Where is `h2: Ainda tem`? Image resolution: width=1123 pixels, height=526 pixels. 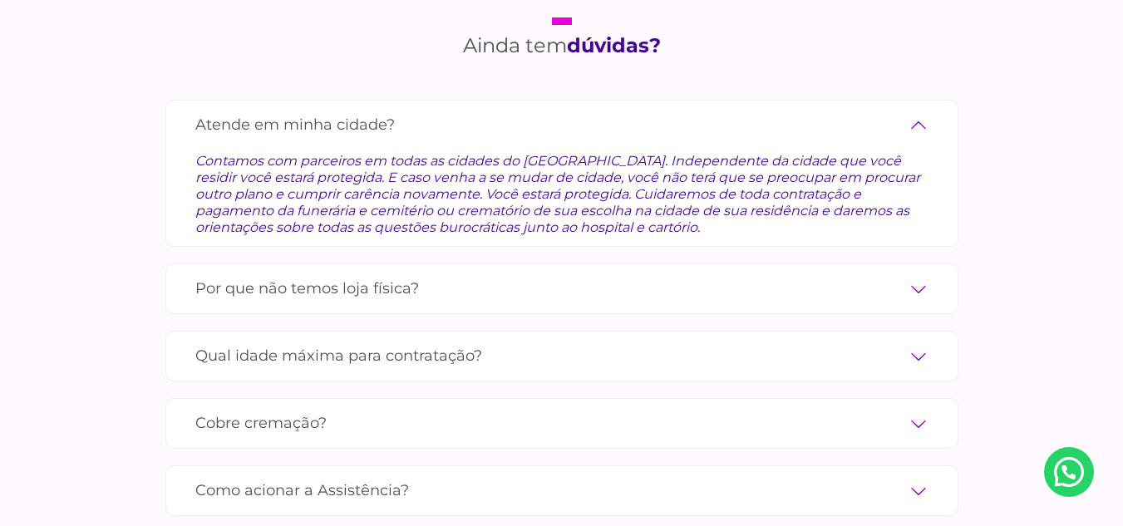 h2: Ainda tem is located at coordinates (562, 37).